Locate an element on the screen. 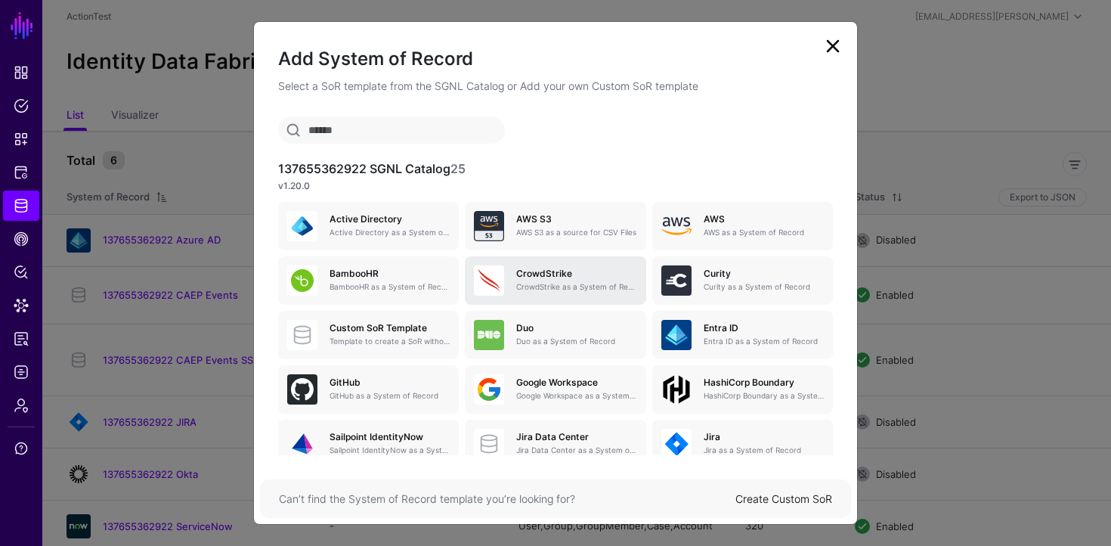  p: AWS S3 as a source for CSV Files is located at coordinates (576, 232).